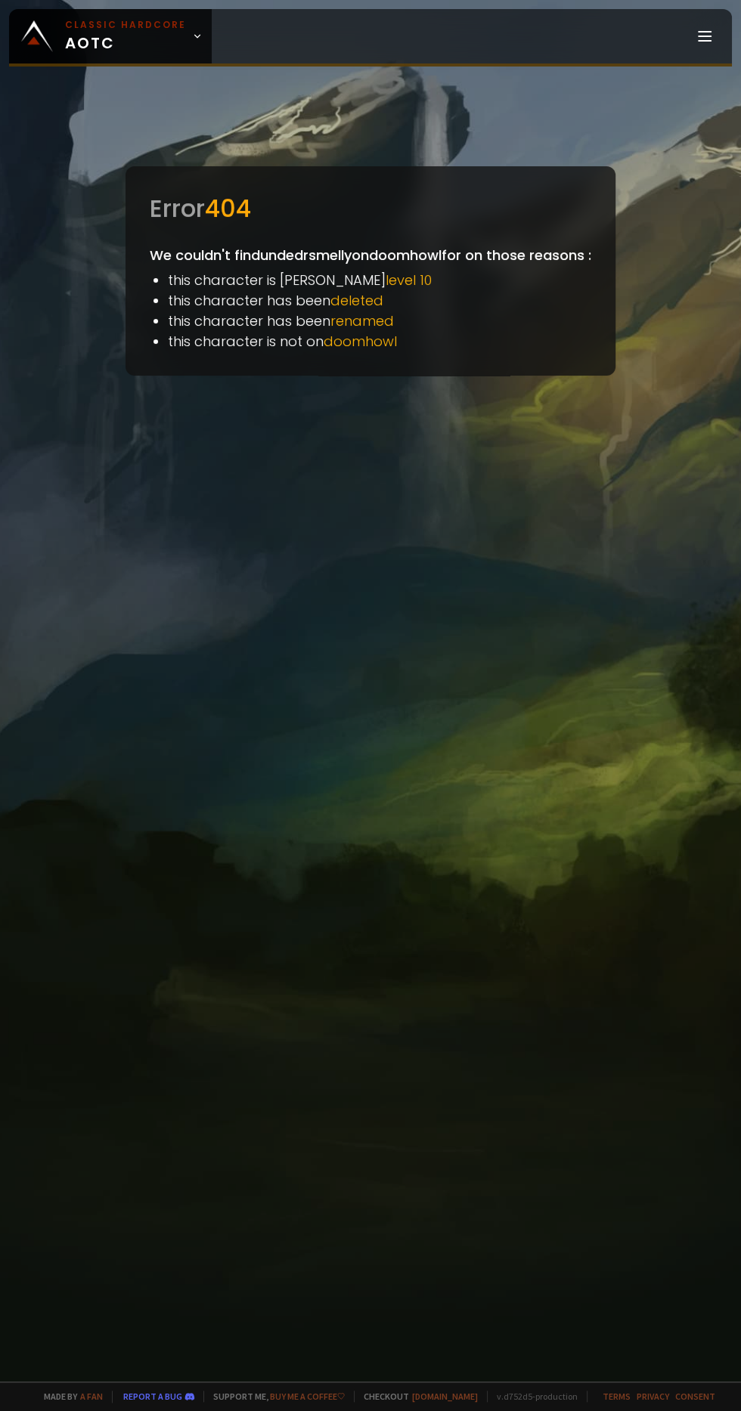 This screenshot has width=741, height=1411. What do you see at coordinates (416, 1396) in the screenshot?
I see `span: Checkout` at bounding box center [416, 1396].